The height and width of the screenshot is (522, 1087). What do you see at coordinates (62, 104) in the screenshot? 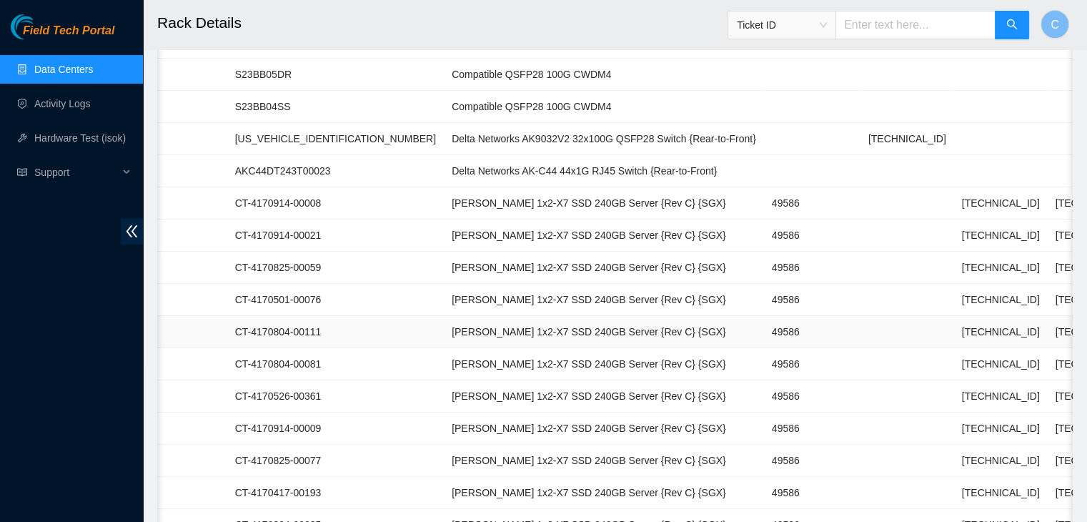
I see `a: Activity Logs` at bounding box center [62, 104].